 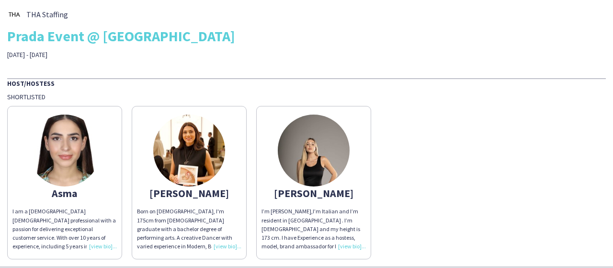 What do you see at coordinates (307, 83) in the screenshot?
I see `div: Host/Hostess` at bounding box center [307, 83].